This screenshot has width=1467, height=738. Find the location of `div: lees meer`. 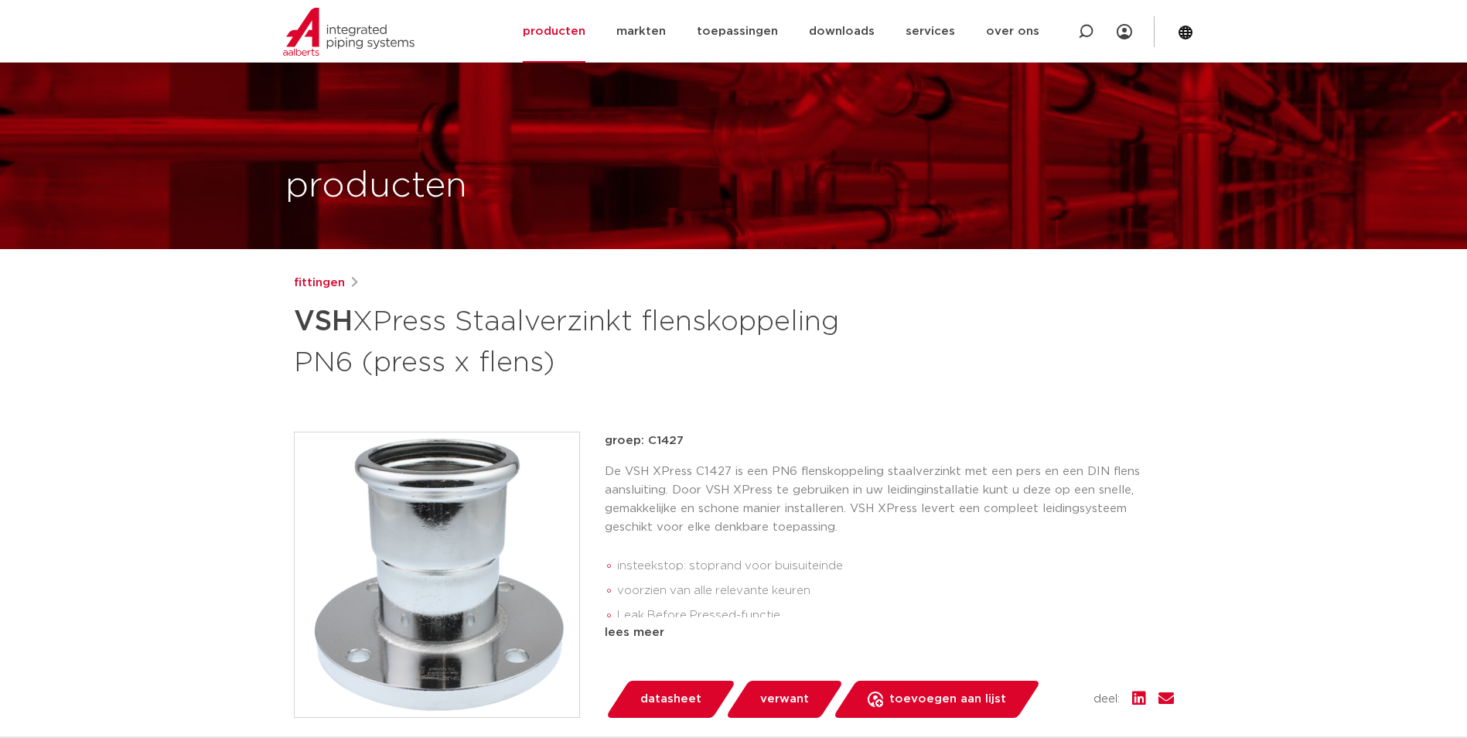

div: lees meer is located at coordinates (890, 633).